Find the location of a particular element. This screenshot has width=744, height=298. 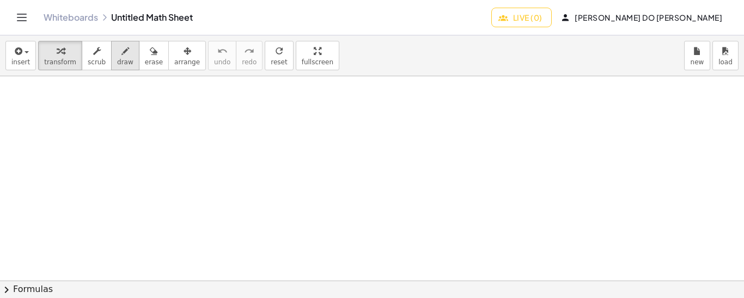

span: Live (0) is located at coordinates (521, 17).